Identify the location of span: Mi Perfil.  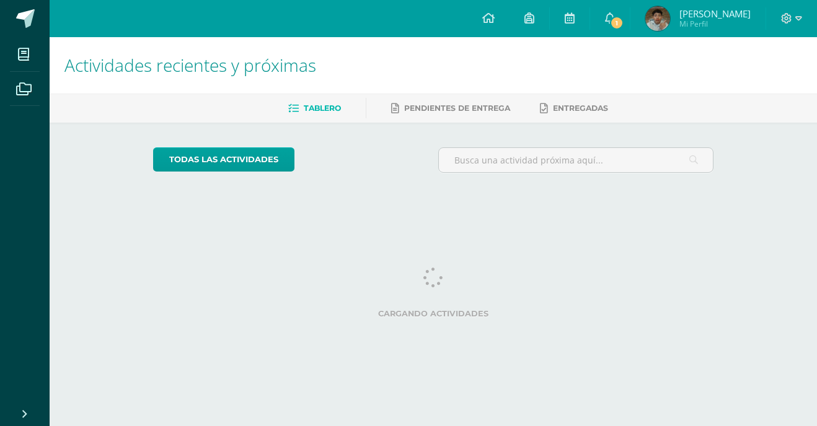
(715, 24).